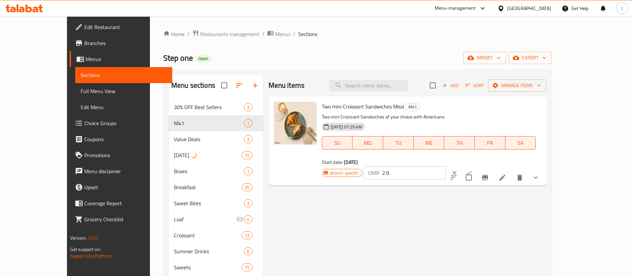  What do you see at coordinates (248, 251) in the screenshot?
I see `span: 6` at bounding box center [248, 251].